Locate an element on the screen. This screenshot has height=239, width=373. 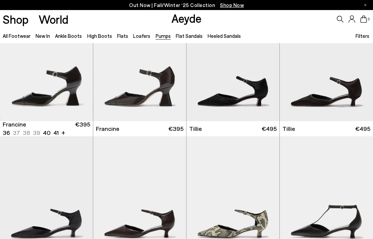
a: Ankle Boots is located at coordinates (68, 36).